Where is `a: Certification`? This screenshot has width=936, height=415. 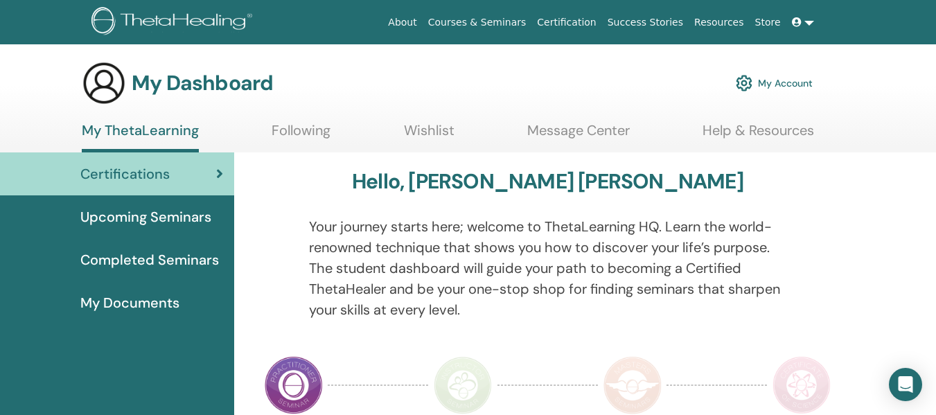
a: Certification is located at coordinates (566, 22).